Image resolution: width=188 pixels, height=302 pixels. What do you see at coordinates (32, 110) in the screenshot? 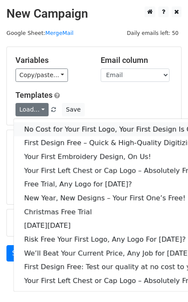
I see `a: Load...` at bounding box center [32, 110].